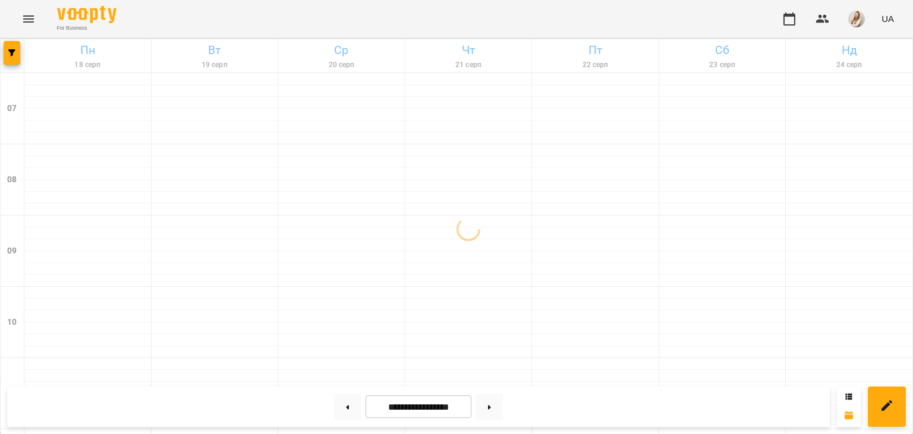 The image size is (913, 434). I want to click on h6: 23 серп, so click(722, 65).